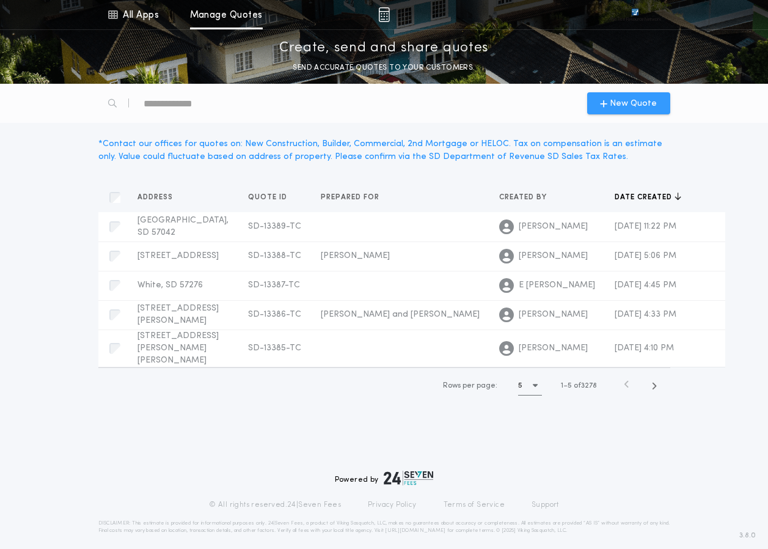 The width and height of the screenshot is (768, 549). I want to click on span: Created by, so click(524, 197).